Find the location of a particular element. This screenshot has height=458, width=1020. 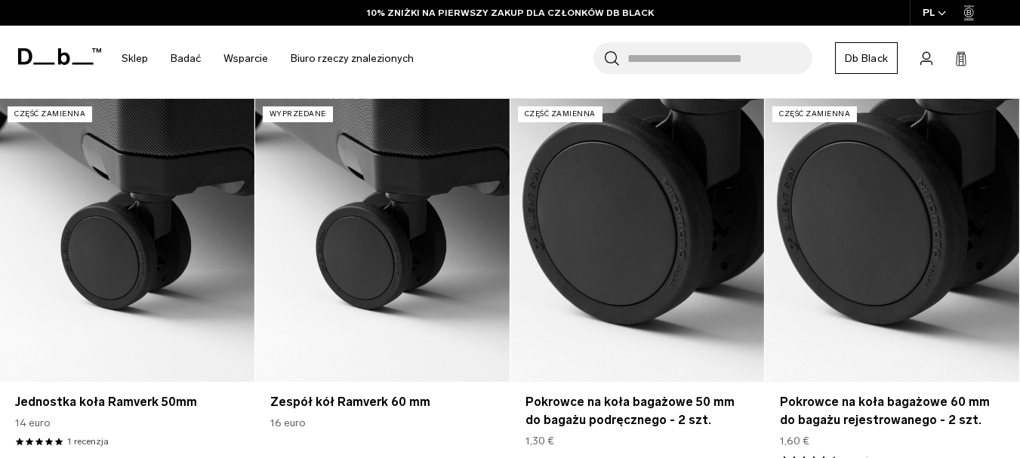

a: Jednostka koła Ramverk 50mm is located at coordinates (127, 402).